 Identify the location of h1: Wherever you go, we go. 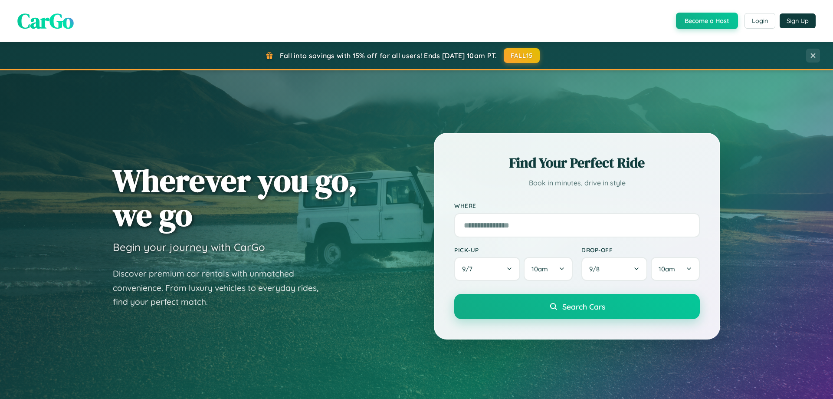
(235, 197).